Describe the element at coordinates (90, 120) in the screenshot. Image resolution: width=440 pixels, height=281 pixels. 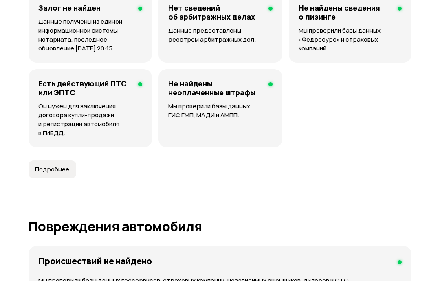
I see `p: Он нужен для заключения договора купли-продажи и регистрации автомобиля в ГИБДД.` at that location.